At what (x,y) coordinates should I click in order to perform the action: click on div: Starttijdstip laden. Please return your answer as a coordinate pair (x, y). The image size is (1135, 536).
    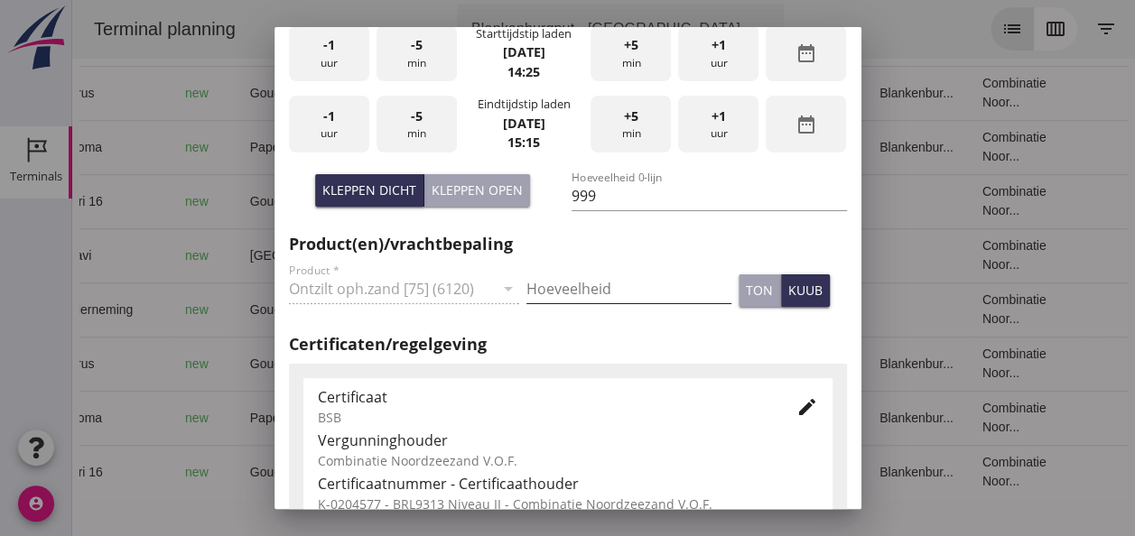
    Looking at the image, I should click on (524, 33).